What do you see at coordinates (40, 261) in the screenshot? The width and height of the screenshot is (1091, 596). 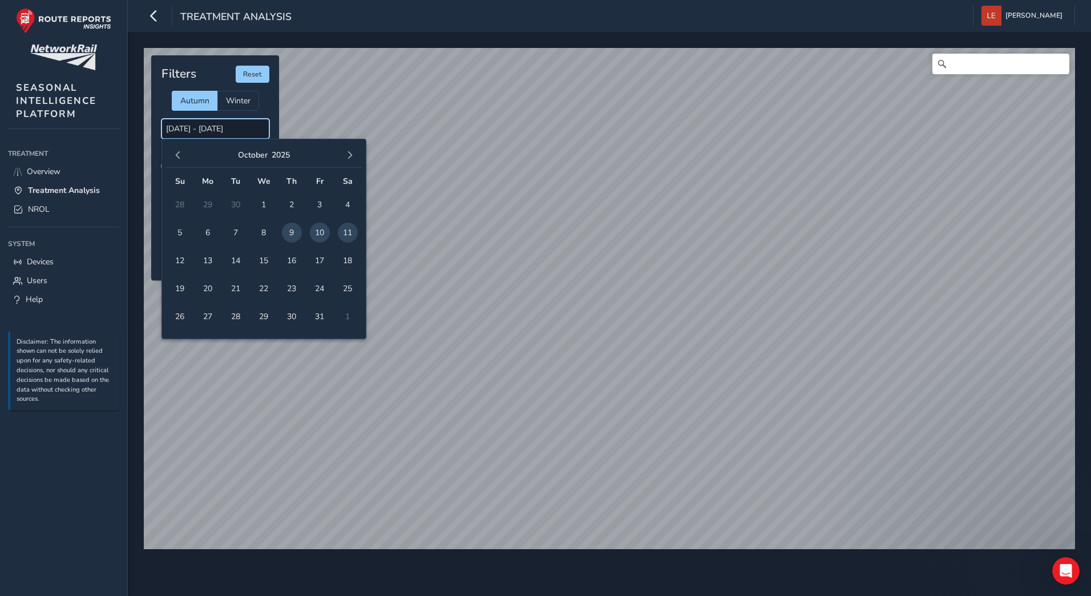 I see `span: Devices` at bounding box center [40, 261].